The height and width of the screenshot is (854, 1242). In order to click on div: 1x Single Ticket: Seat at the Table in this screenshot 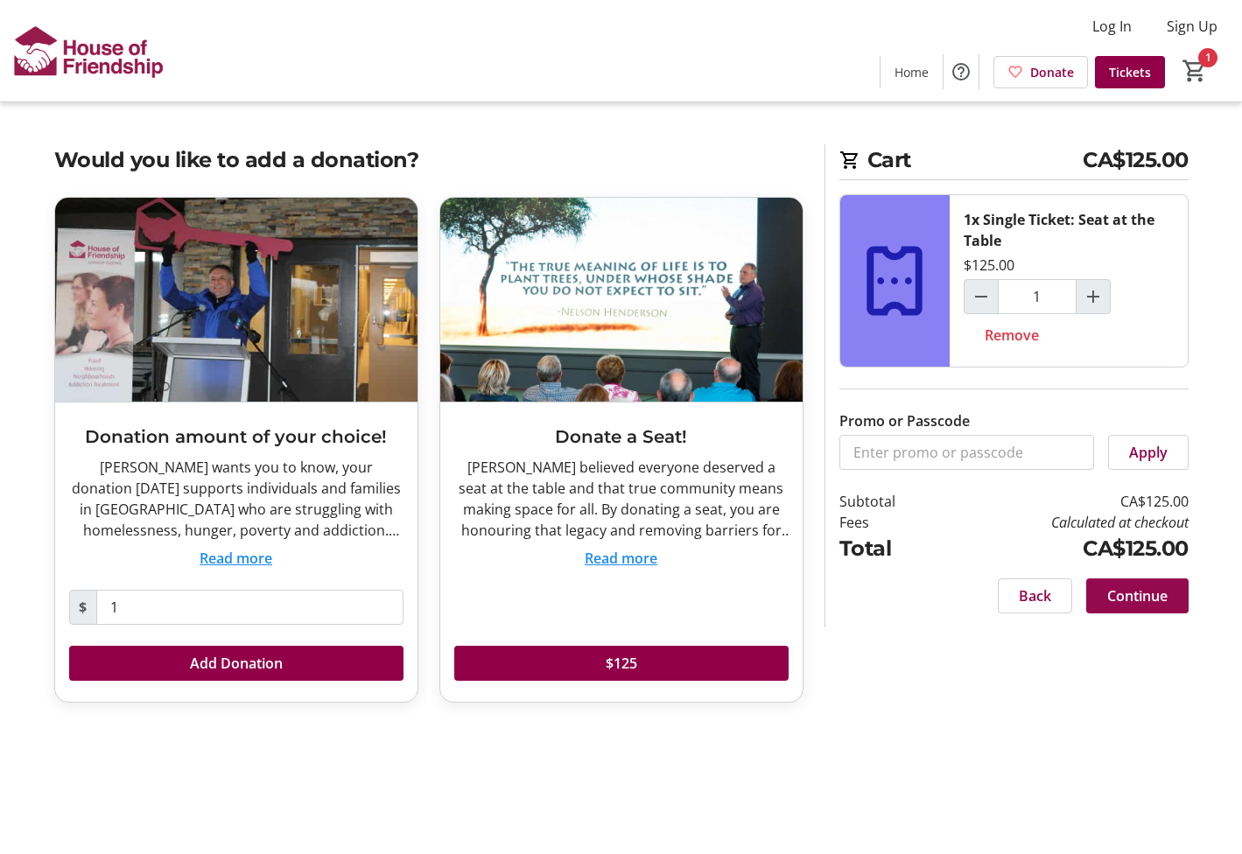, I will do `click(1069, 230)`.